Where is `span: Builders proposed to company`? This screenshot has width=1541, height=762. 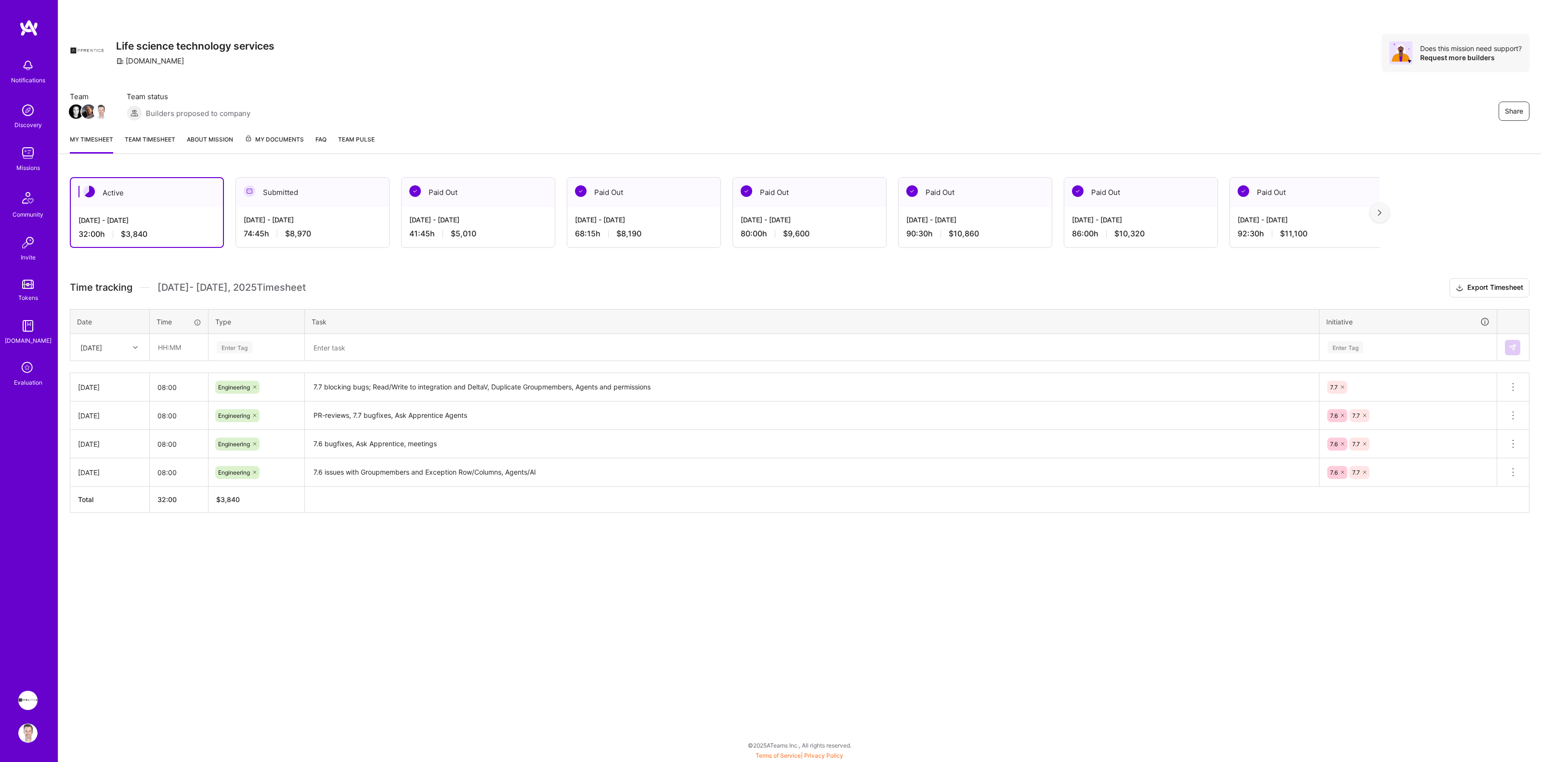 span: Builders proposed to company is located at coordinates (198, 113).